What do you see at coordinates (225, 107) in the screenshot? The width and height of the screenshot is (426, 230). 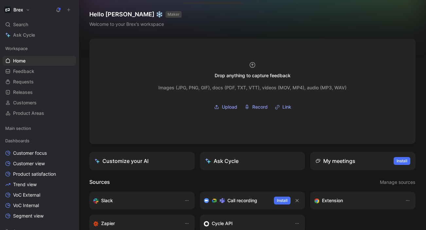 I see `button: Upload` at bounding box center [225, 107].